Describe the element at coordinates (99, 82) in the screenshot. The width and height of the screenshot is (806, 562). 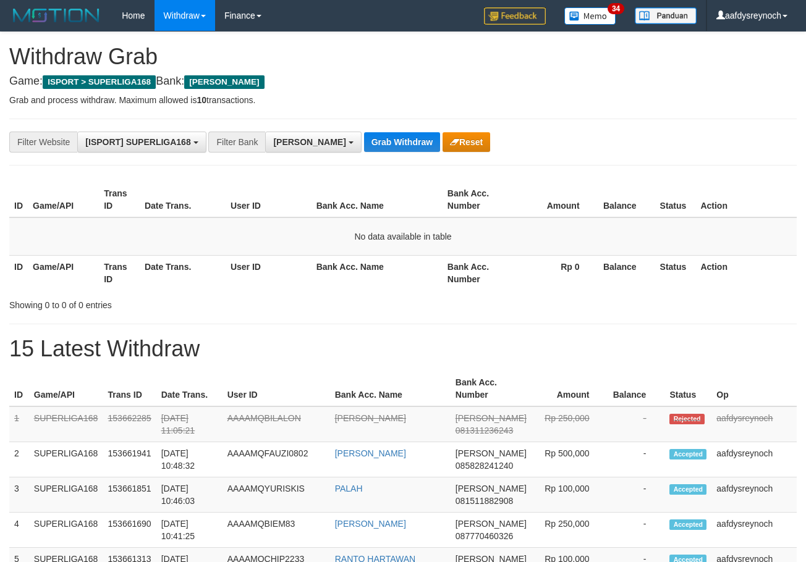
I see `span: ISPORT > SUPERLIGA168` at that location.